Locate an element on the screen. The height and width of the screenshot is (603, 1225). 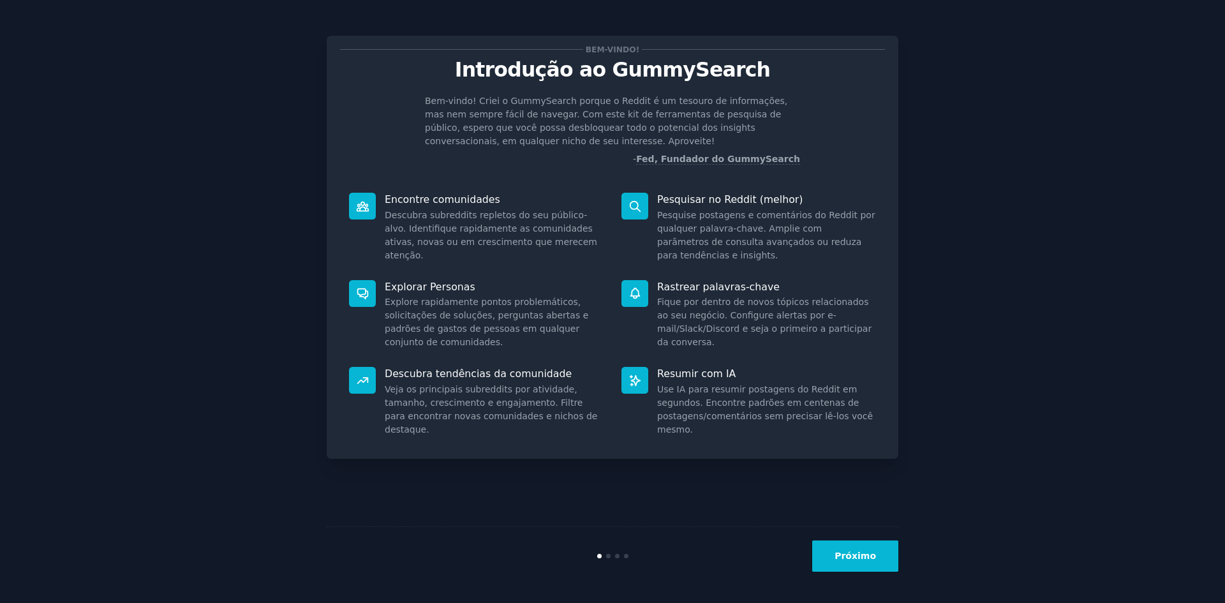
font: Fique por dentro de novos tópicos relacionados ao seu negócio. Configure alertas por e-mail/Slack... is located at coordinates (764, 321).